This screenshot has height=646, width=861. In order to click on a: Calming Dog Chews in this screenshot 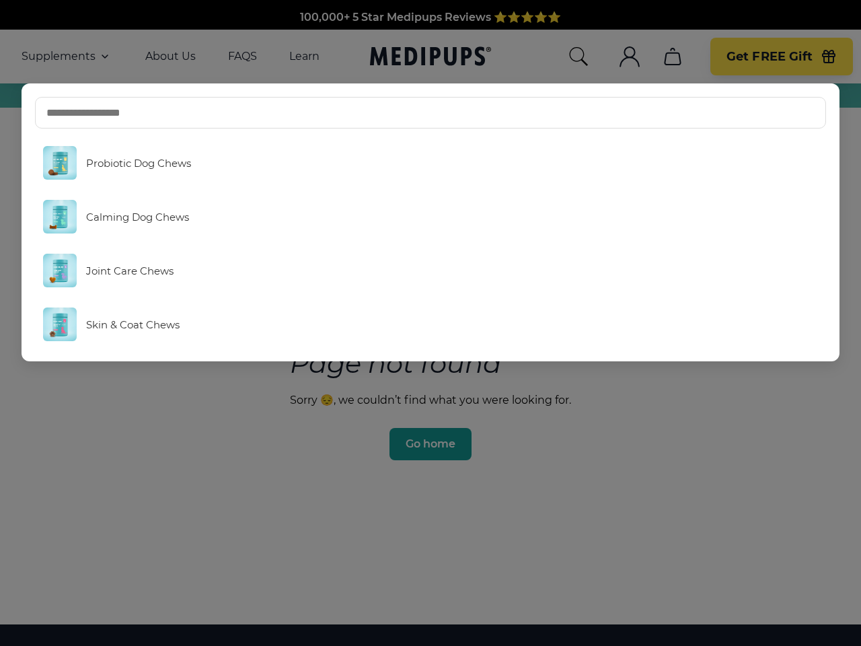, I will do `click(430, 217)`.